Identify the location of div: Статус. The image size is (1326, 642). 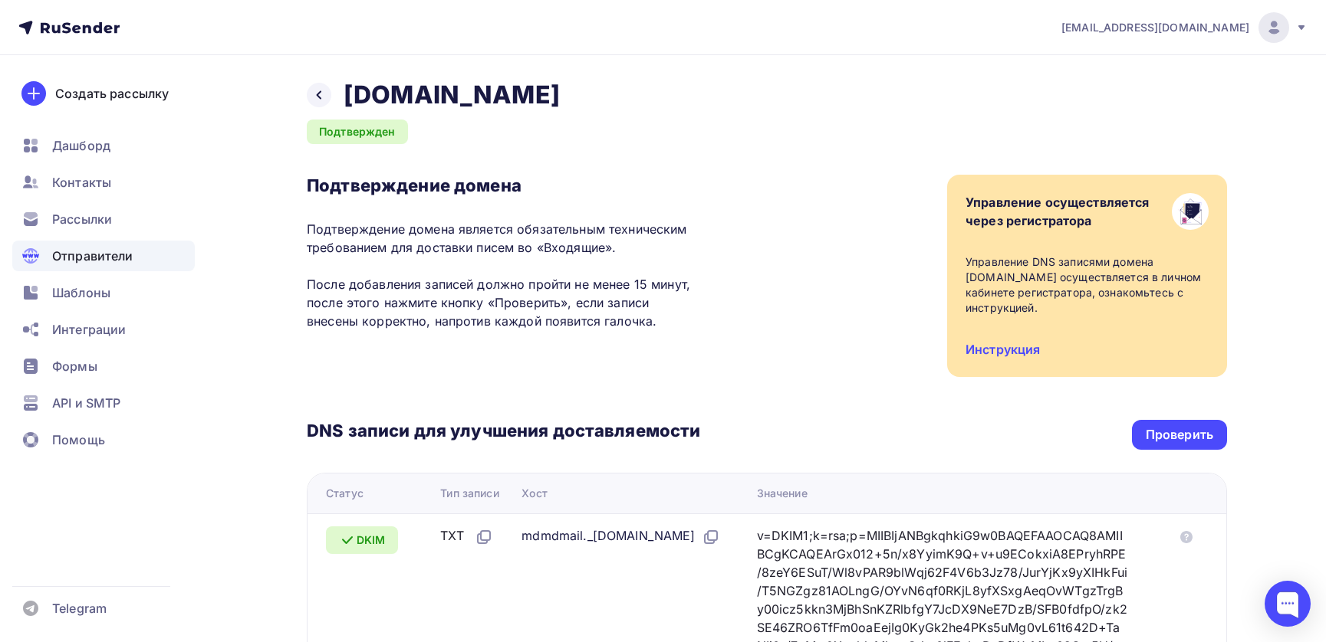
(344, 494).